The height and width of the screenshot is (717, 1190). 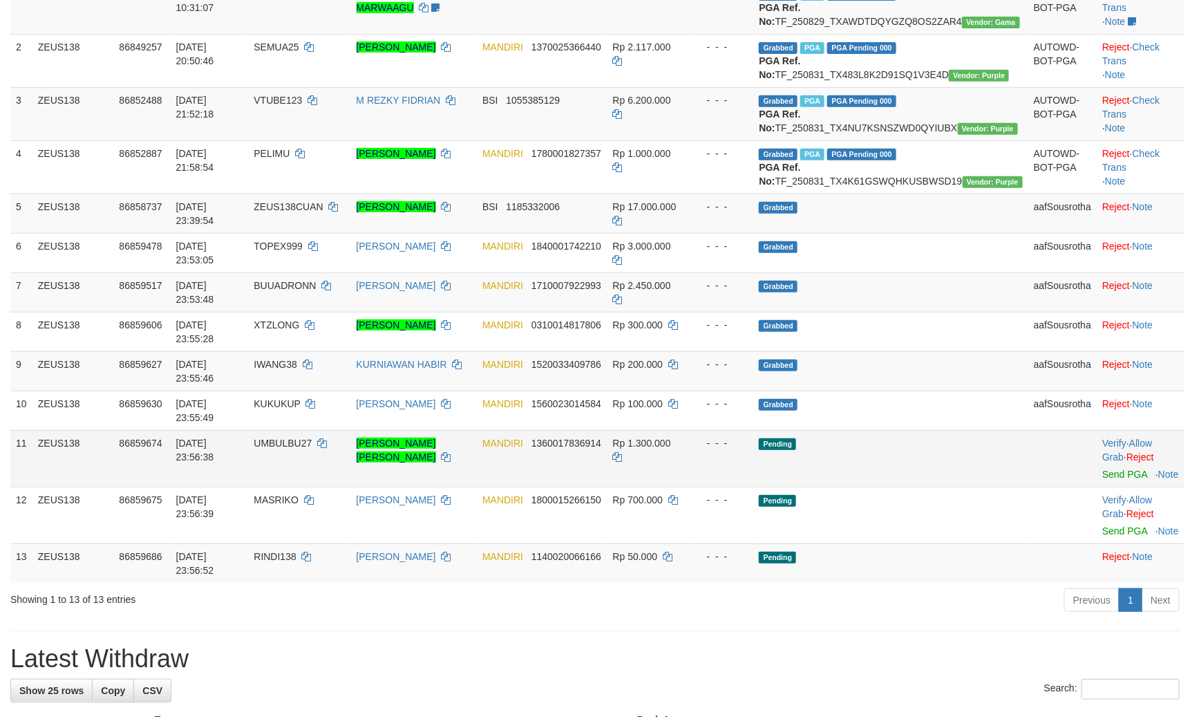 What do you see at coordinates (992, 182) in the screenshot?
I see `span: Vendor URL: https://trx4.1velocity.biz` at bounding box center [992, 182].